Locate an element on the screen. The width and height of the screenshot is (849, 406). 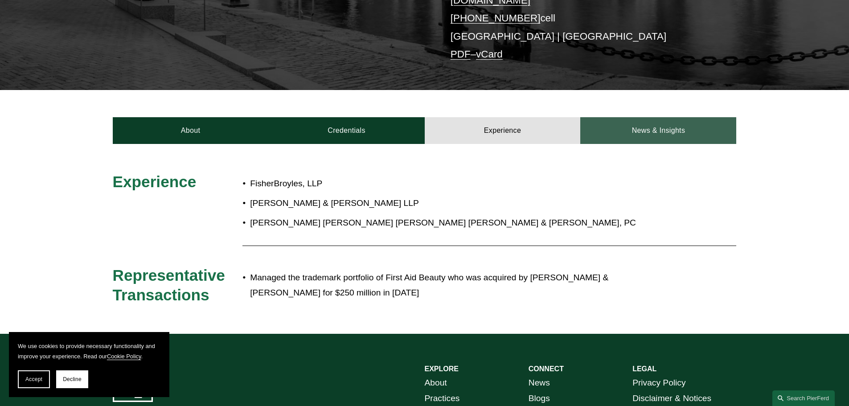
span: Decline is located at coordinates (72, 379).